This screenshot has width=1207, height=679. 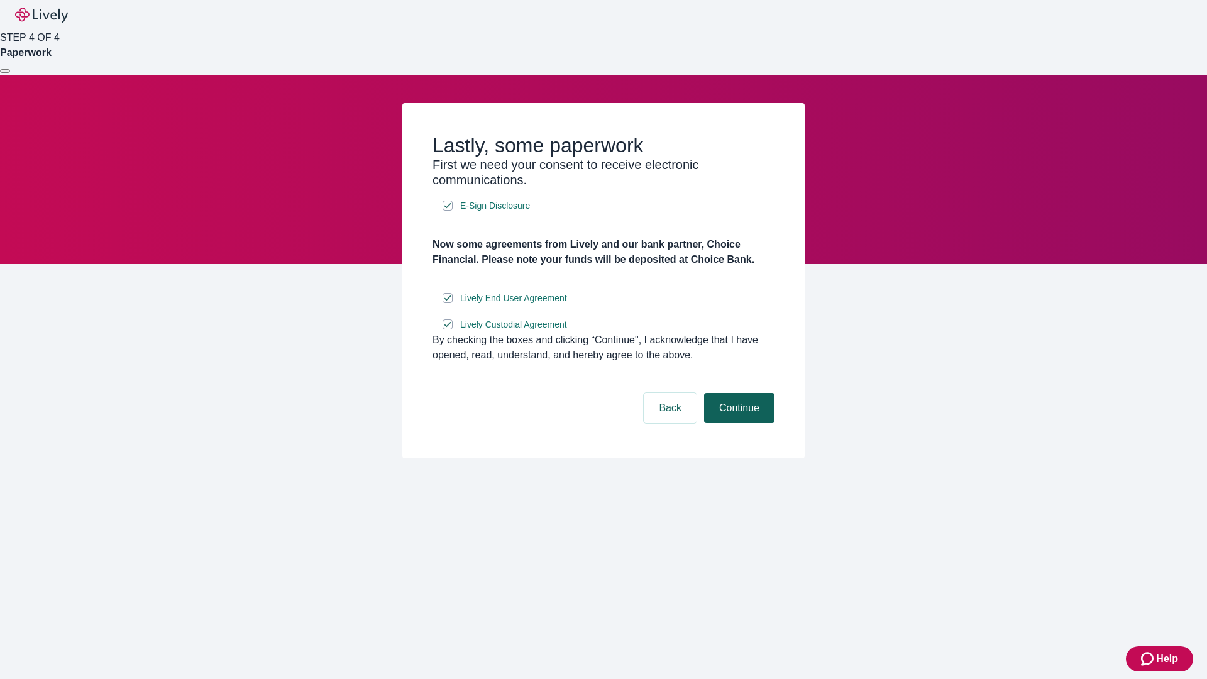 What do you see at coordinates (1149, 659) in the screenshot?
I see `svg: Zendesk support icon` at bounding box center [1149, 659].